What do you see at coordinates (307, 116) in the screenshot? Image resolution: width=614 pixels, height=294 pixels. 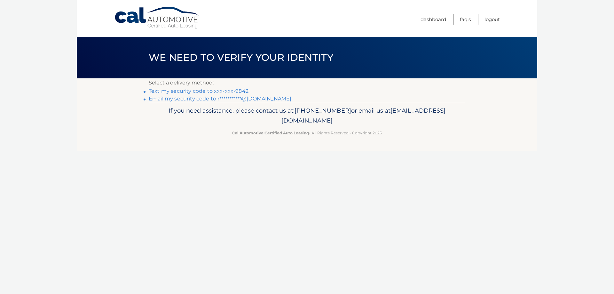 I see `p: If you need assistance, please contact us at: or email us at` at bounding box center [307, 116].